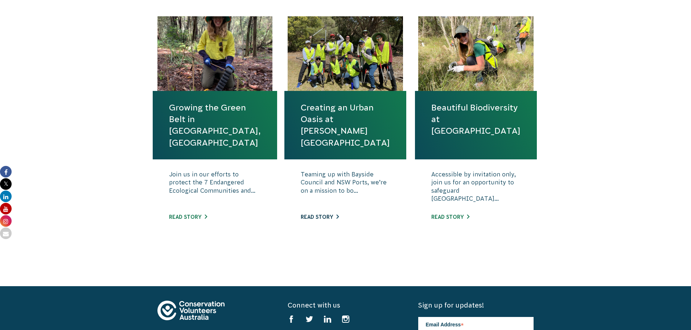 Image resolution: width=691 pixels, height=330 pixels. What do you see at coordinates (215, 189) in the screenshot?
I see `p: Join us in our efforts to protect the 7 Endangered Ecological Communities and...` at bounding box center [215, 189].